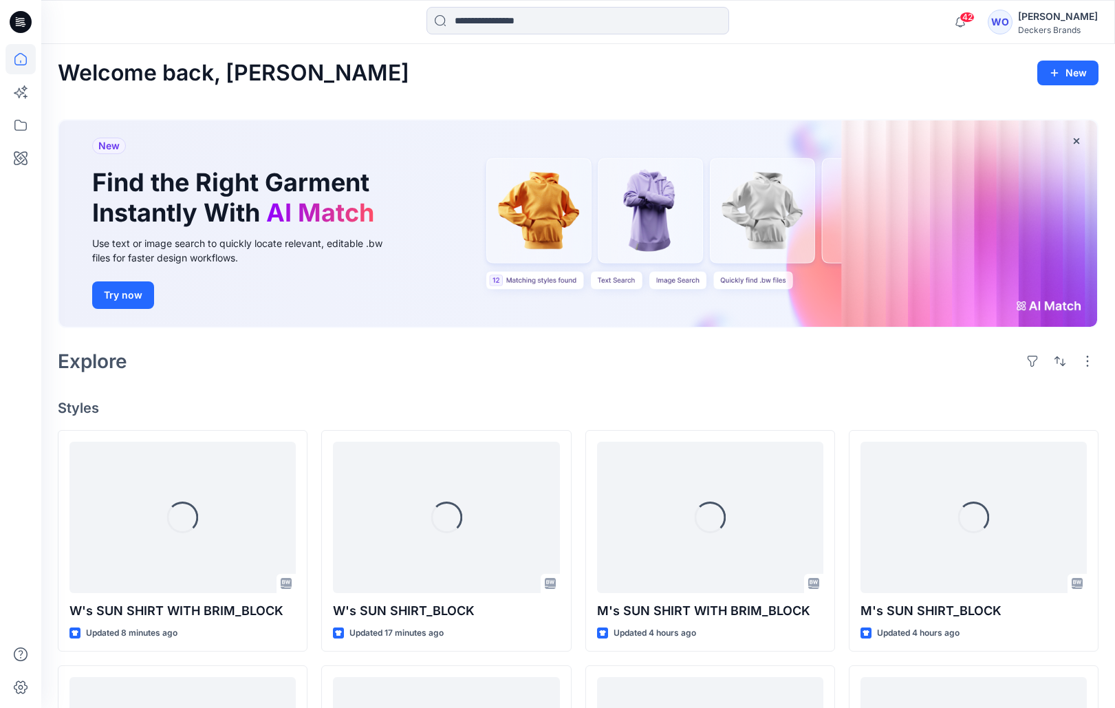  I want to click on p: M's SUN SHIRT_BLOCK, so click(973, 611).